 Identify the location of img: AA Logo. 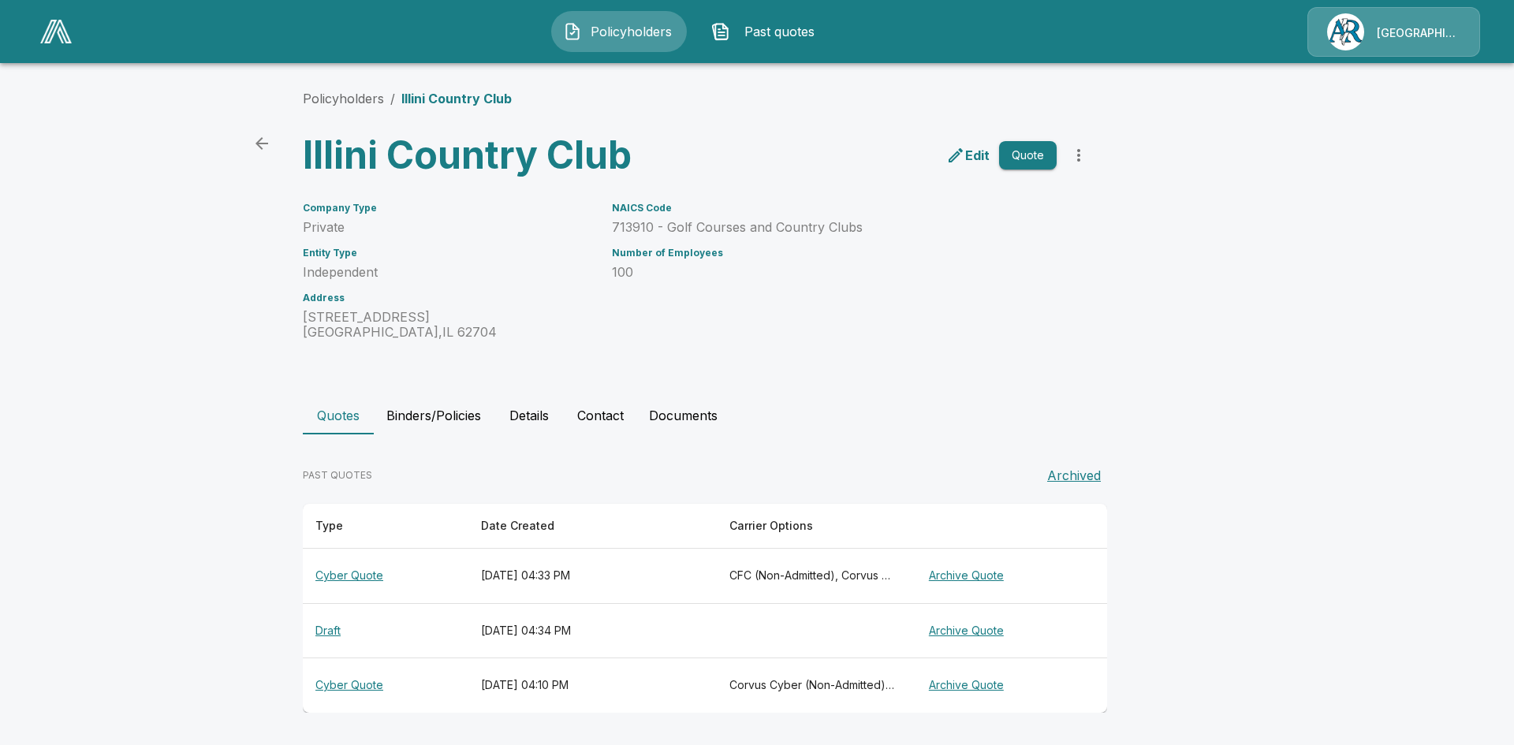
(56, 32).